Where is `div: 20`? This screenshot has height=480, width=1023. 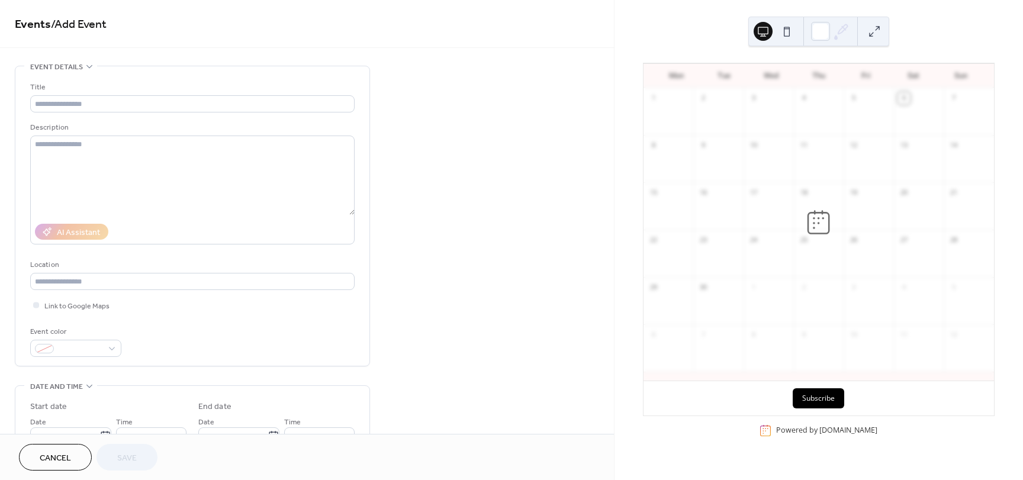 div: 20 is located at coordinates (904, 193).